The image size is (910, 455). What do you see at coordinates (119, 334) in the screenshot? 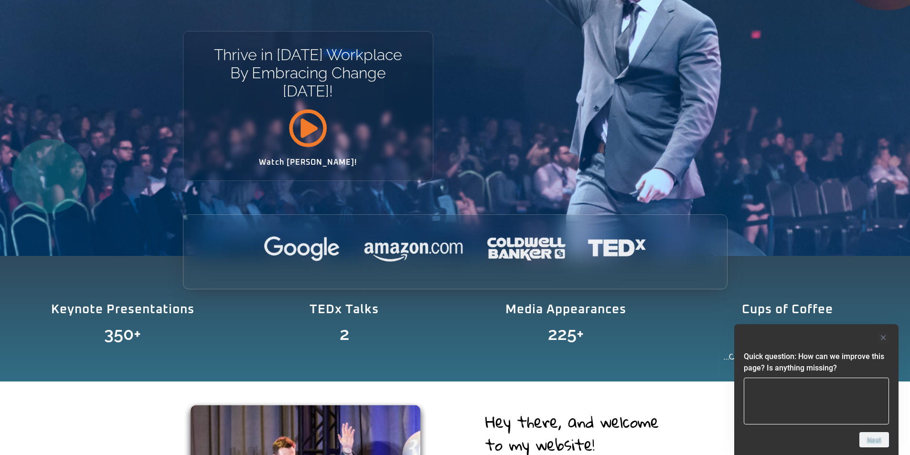
I see `span: 350` at bounding box center [119, 334].